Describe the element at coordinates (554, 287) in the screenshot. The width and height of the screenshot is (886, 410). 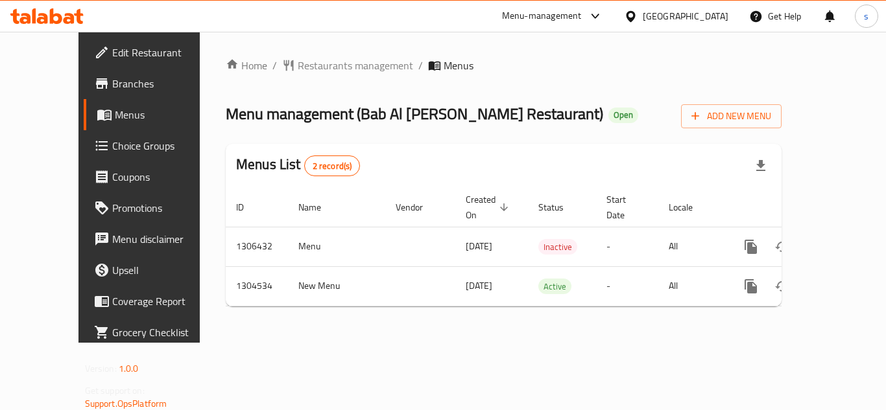
I see `div: Active` at that location.